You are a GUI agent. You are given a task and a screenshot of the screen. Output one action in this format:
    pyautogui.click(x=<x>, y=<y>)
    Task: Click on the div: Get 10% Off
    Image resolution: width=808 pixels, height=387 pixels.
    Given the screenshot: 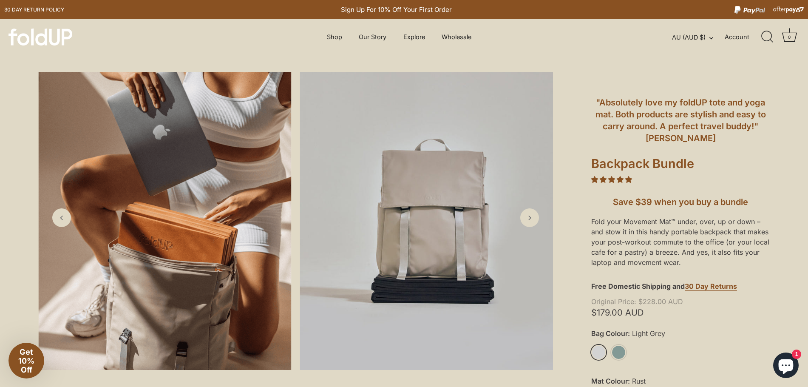 What is the action you would take?
    pyautogui.click(x=26, y=360)
    